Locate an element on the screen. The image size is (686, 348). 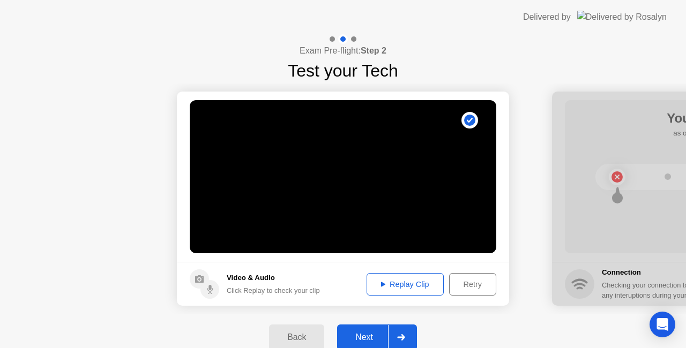
b: Step 2 is located at coordinates (374, 50).